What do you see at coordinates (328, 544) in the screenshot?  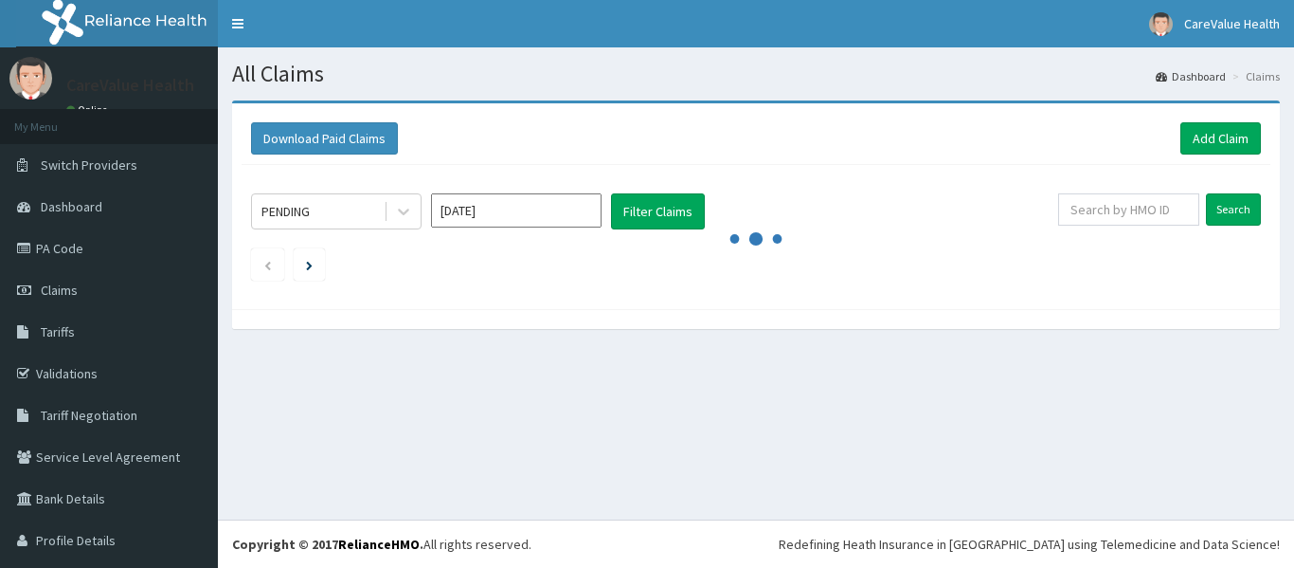 I see `strong: Copyright © 2017 .` at bounding box center [328, 544].